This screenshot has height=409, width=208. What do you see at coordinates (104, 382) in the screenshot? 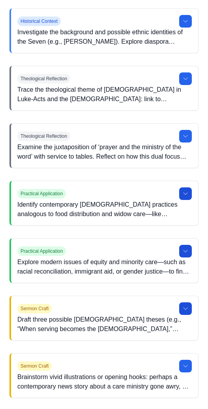
I see `p: Brainstorm vivid illustrations or opening hooks: perhaps a contemporary news story about a care m...` at bounding box center [104, 382].